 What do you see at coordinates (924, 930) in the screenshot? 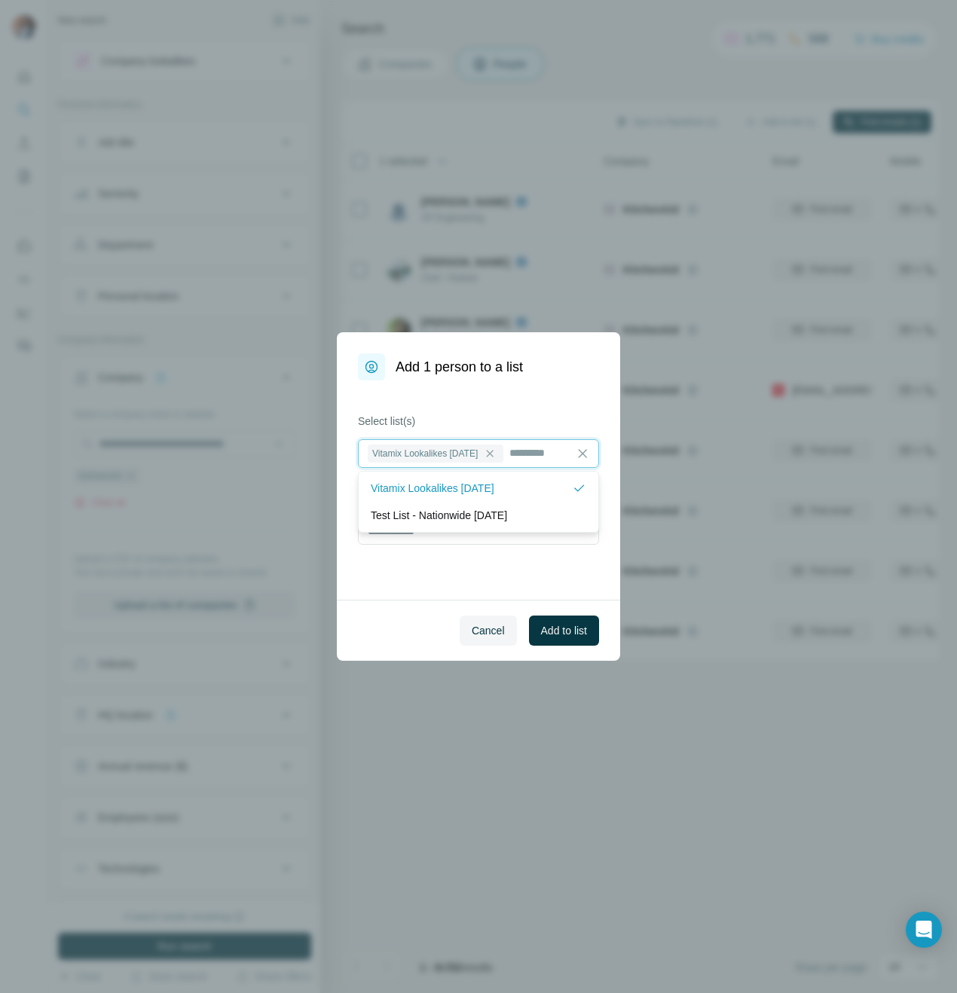
I see `div: Open Intercom Messenger` at bounding box center [924, 930].